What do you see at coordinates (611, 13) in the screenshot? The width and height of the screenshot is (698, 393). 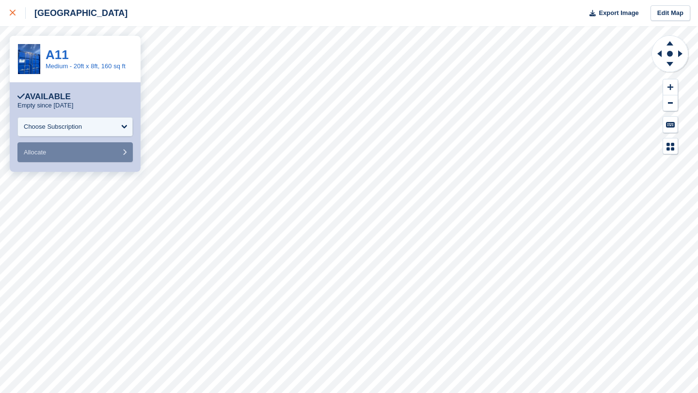 I see `button: Export Image` at bounding box center [611, 13].